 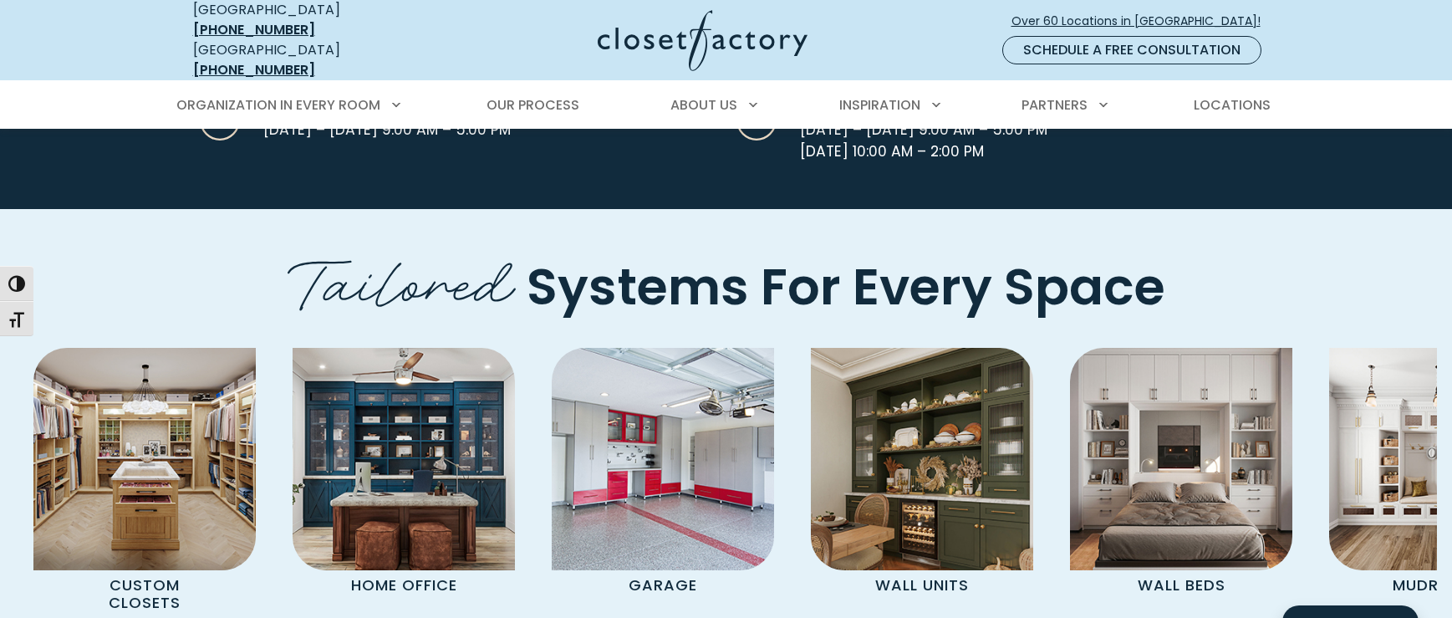 I want to click on span: Tailored, so click(x=401, y=278).